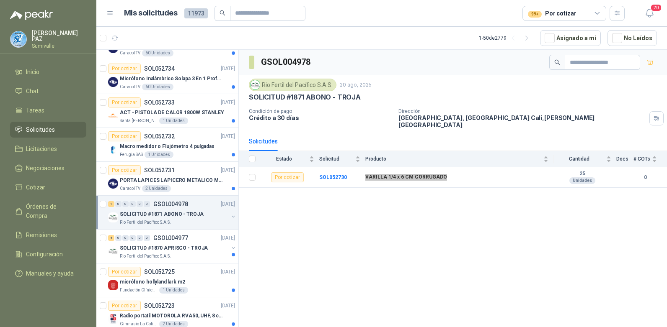 Image resolution: width=667 pixels, height=327 pixels. I want to click on b: SOL052730, so click(333, 178).